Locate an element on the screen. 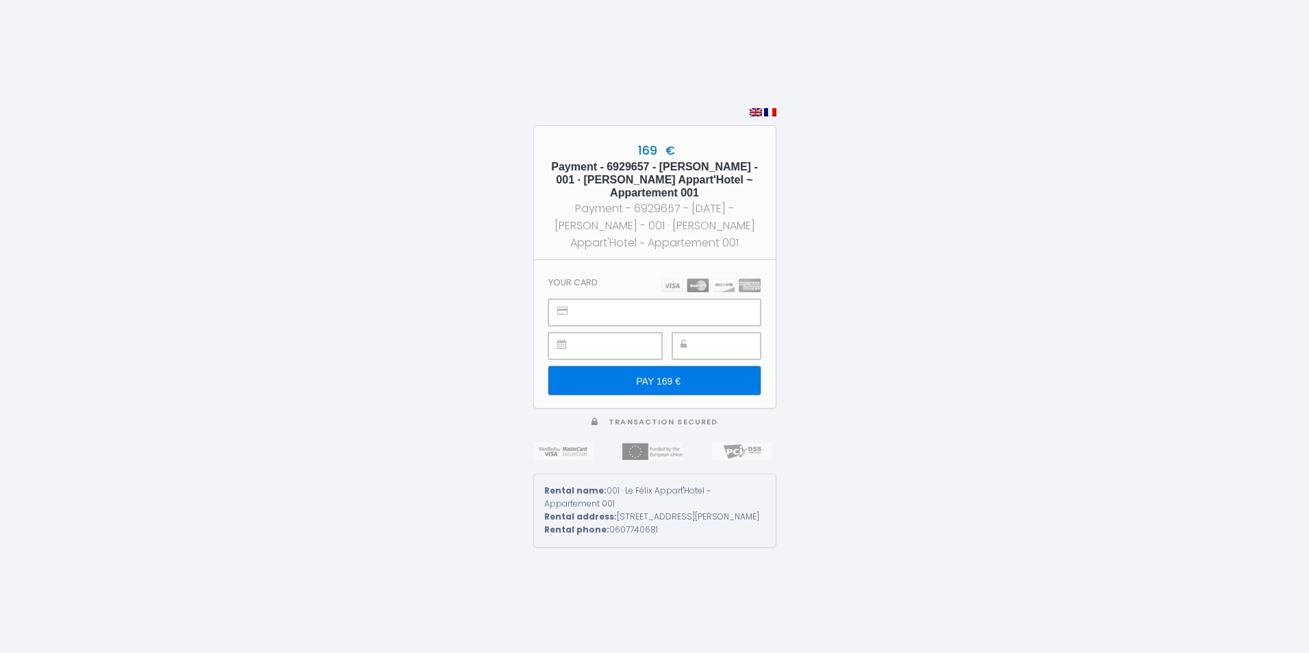 The width and height of the screenshot is (1309, 653). div: 0607740681 is located at coordinates (654, 530).